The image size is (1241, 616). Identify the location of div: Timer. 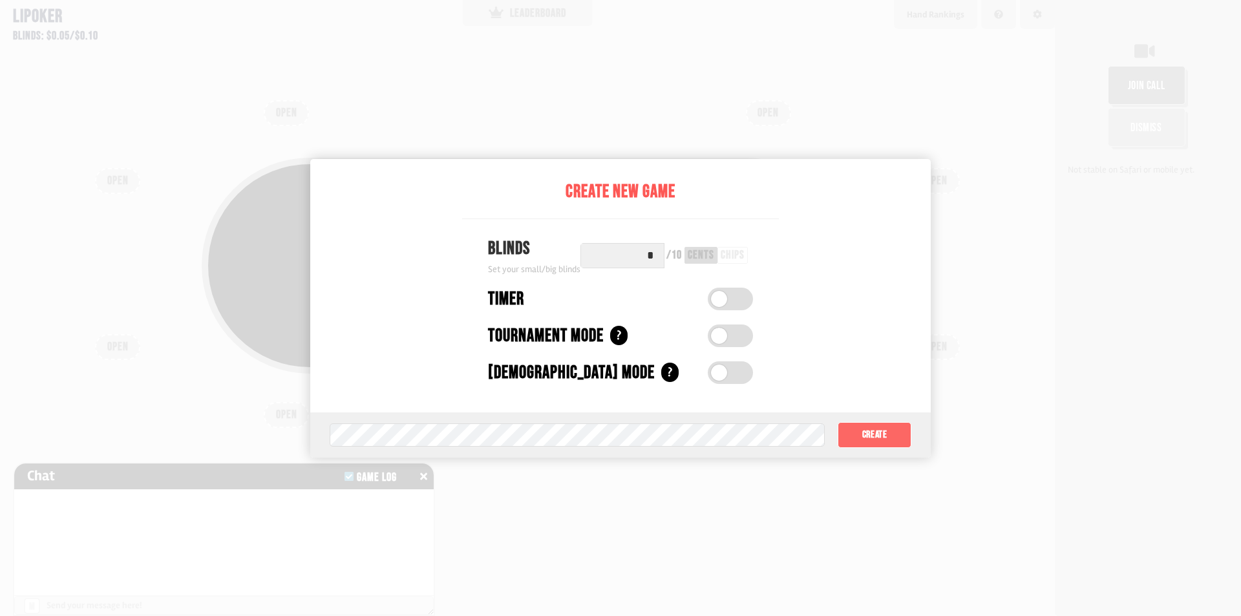
(506, 299).